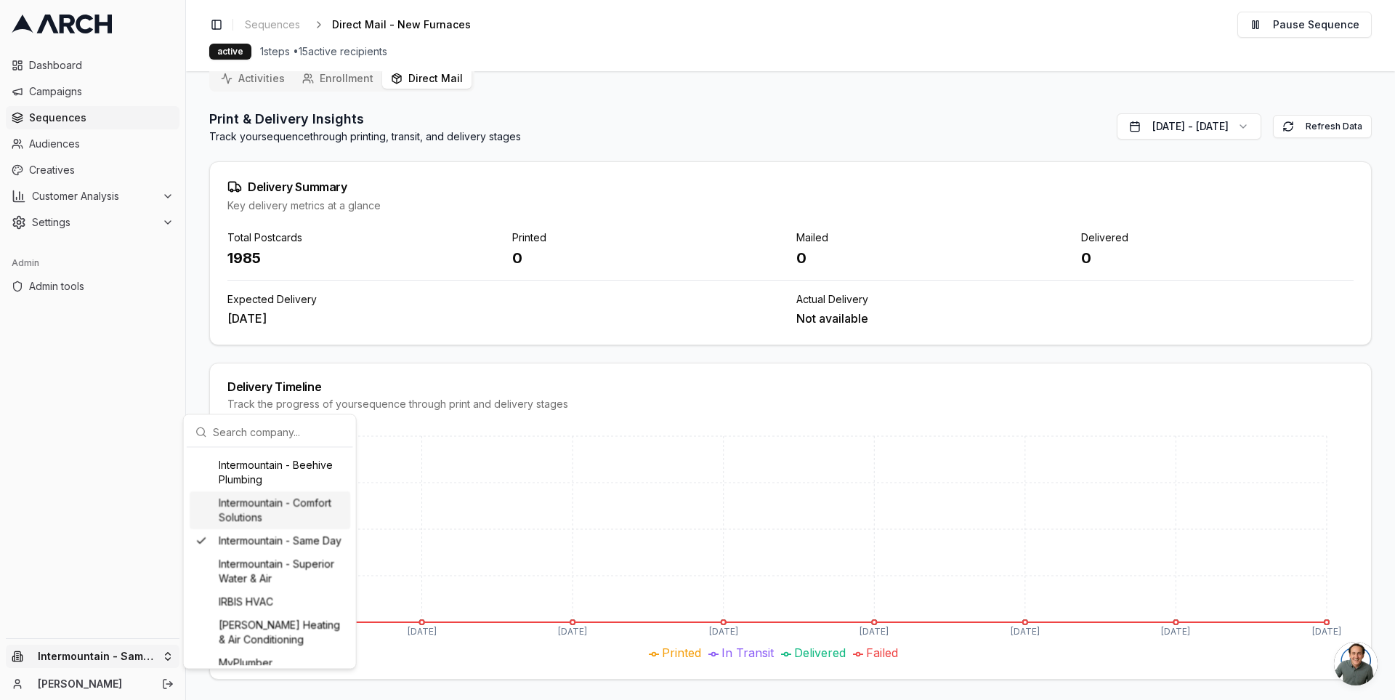 Image resolution: width=1395 pixels, height=700 pixels. What do you see at coordinates (270, 601) in the screenshot?
I see `div: IRBIS HVAC` at bounding box center [270, 601].